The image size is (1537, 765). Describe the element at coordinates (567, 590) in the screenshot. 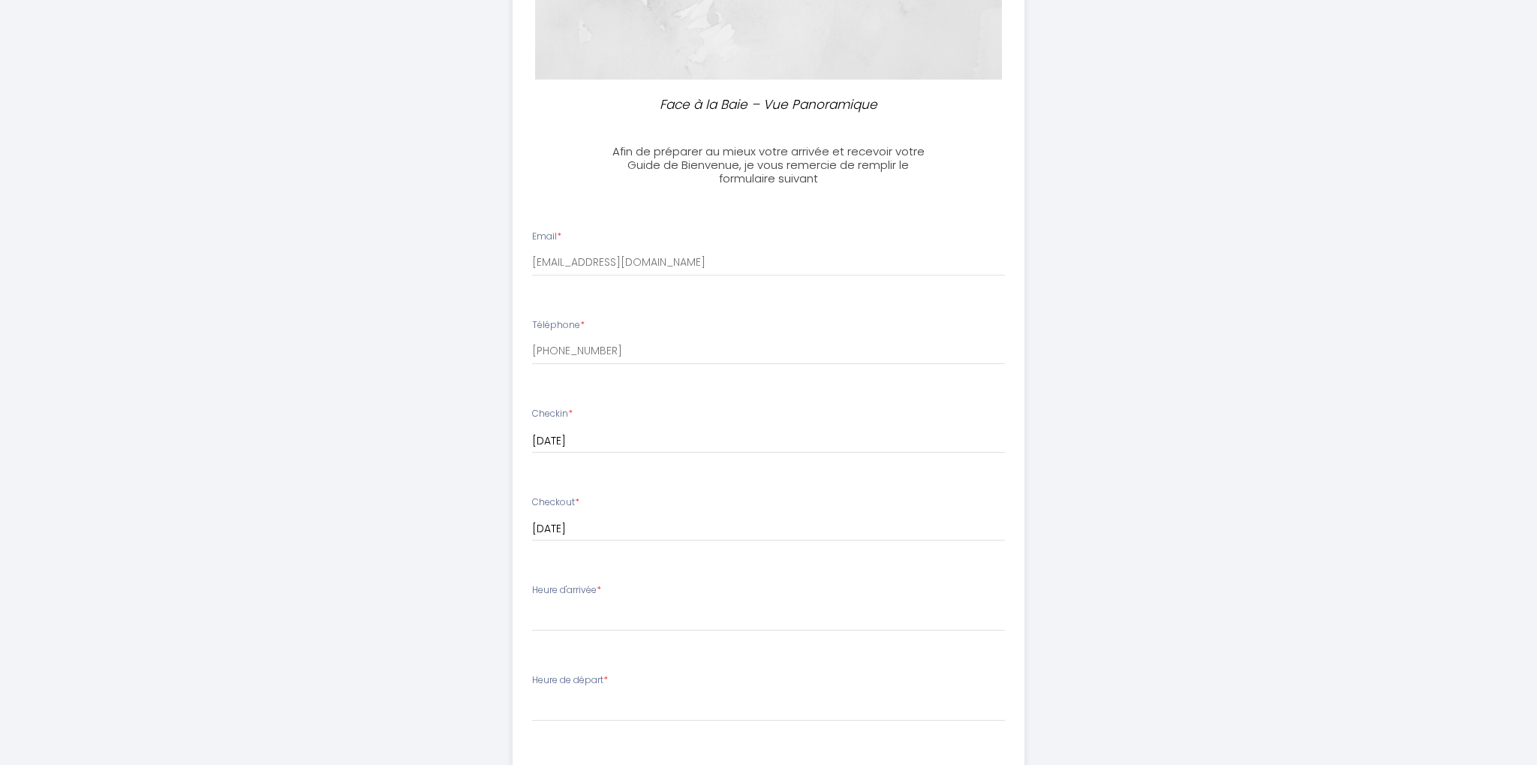

I see `label: Heure d'arrivée` at that location.